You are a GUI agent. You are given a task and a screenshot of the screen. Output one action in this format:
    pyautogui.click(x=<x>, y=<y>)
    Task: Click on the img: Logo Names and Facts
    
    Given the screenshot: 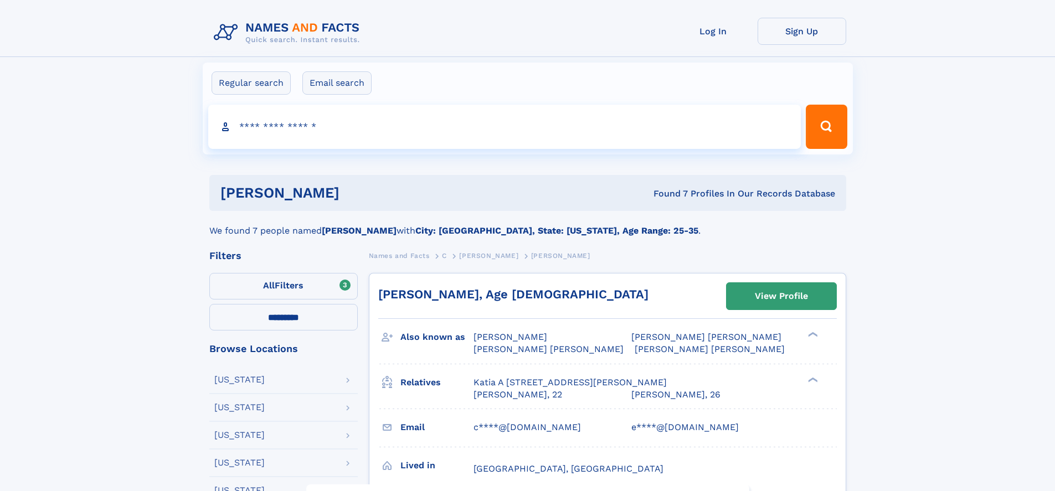 What is the action you would take?
    pyautogui.click(x=289, y=33)
    